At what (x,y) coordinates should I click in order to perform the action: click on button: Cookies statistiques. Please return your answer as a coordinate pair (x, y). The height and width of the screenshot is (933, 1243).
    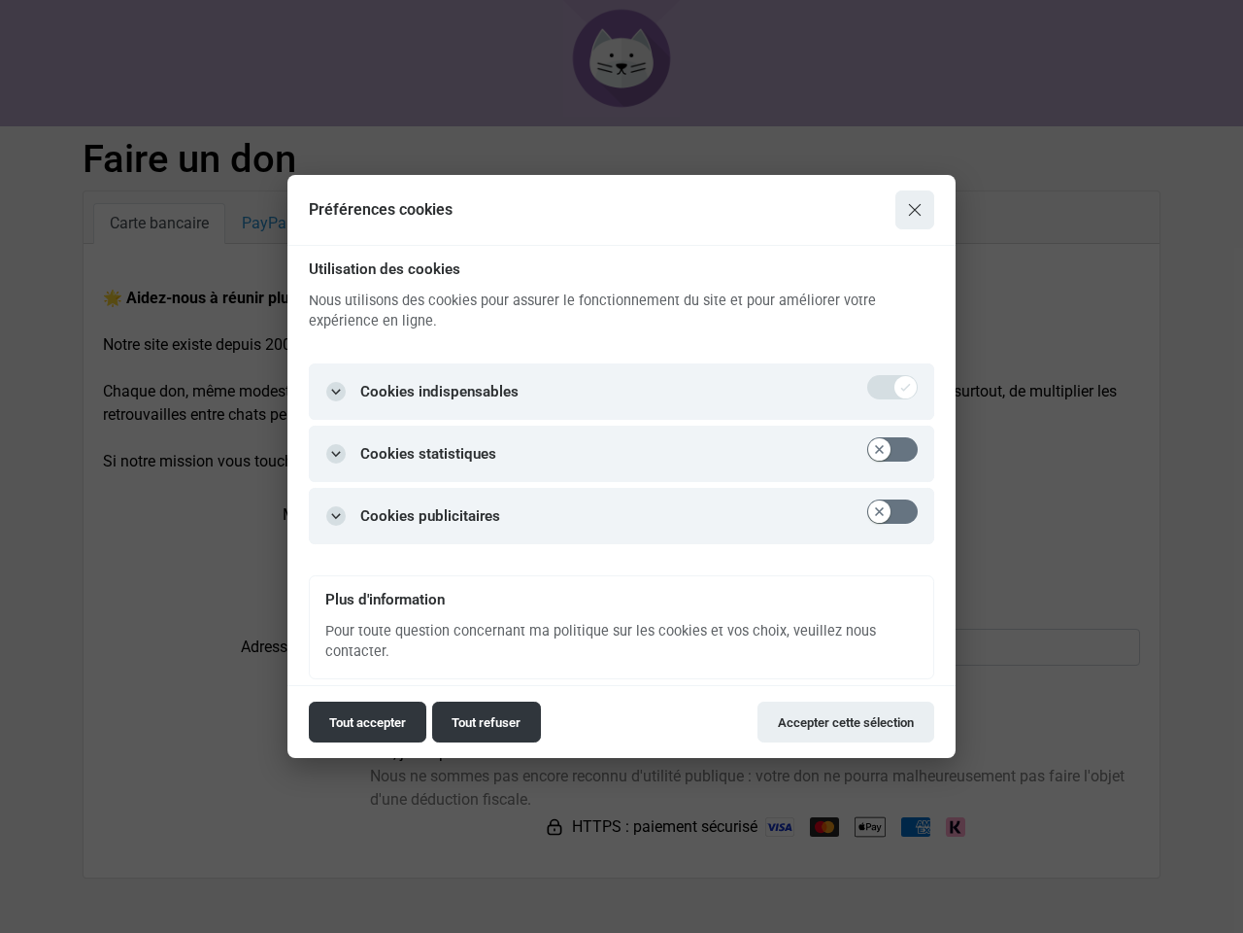
    Looking at the image, I should click on (621, 454).